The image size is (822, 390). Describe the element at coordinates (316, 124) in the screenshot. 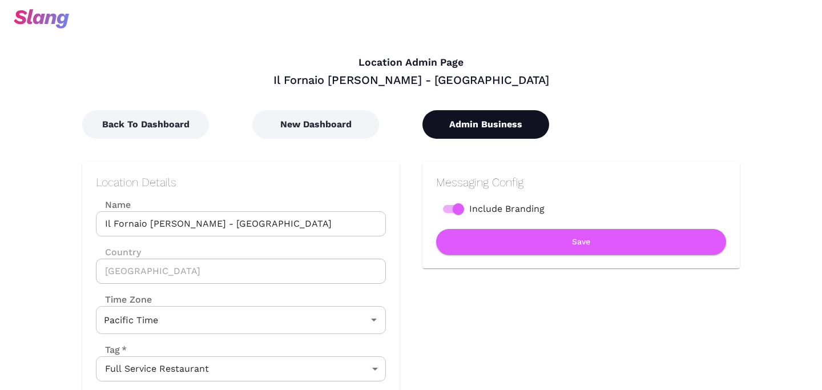

I see `button: New Dashboard` at that location.